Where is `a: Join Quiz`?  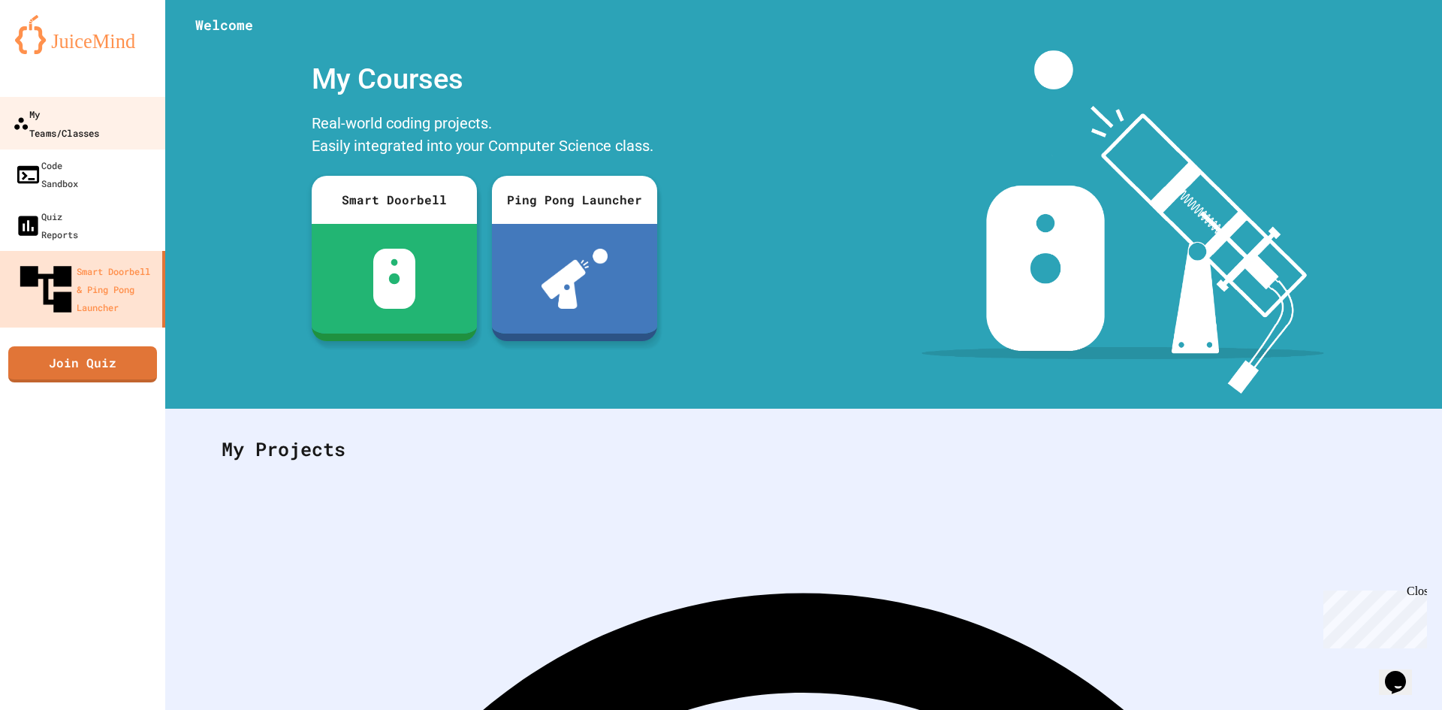 a: Join Quiz is located at coordinates (83, 364).